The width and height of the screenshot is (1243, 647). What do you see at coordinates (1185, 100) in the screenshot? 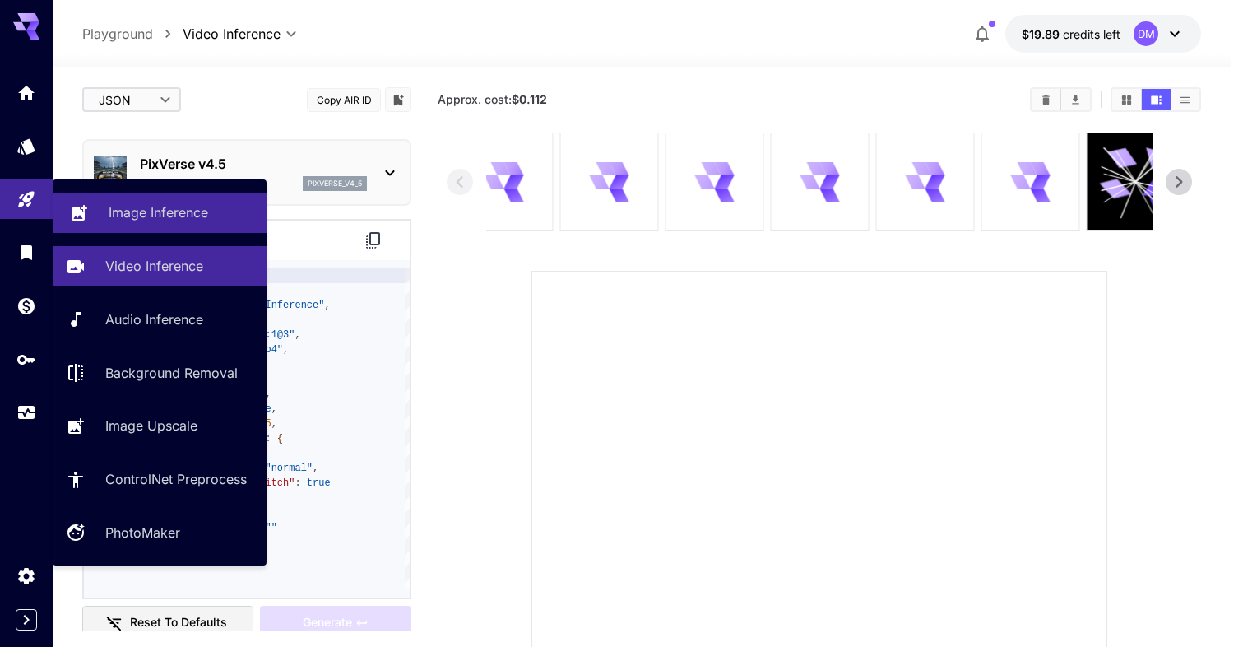
I see `button: Show media in list view` at bounding box center [1185, 100].